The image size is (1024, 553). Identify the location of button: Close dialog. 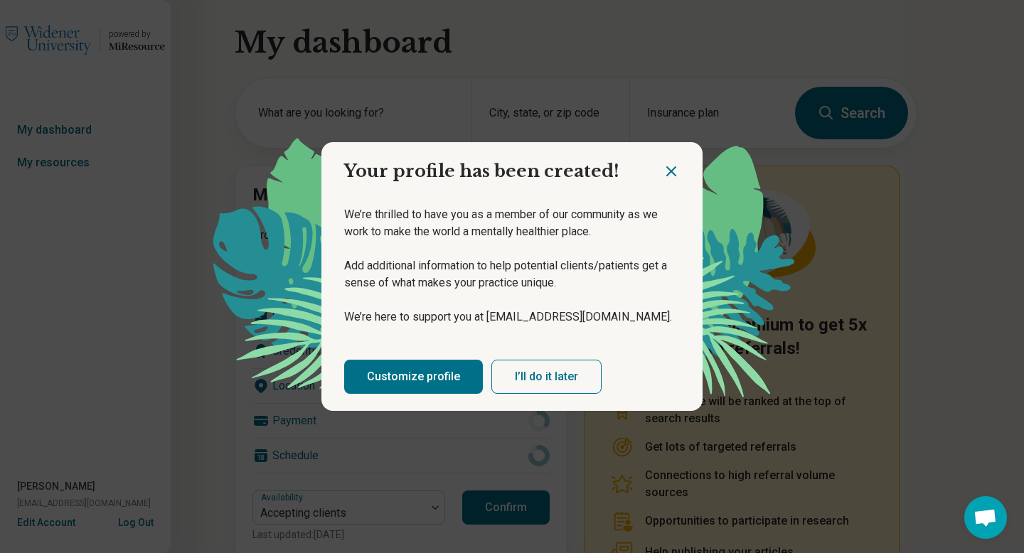
(671, 171).